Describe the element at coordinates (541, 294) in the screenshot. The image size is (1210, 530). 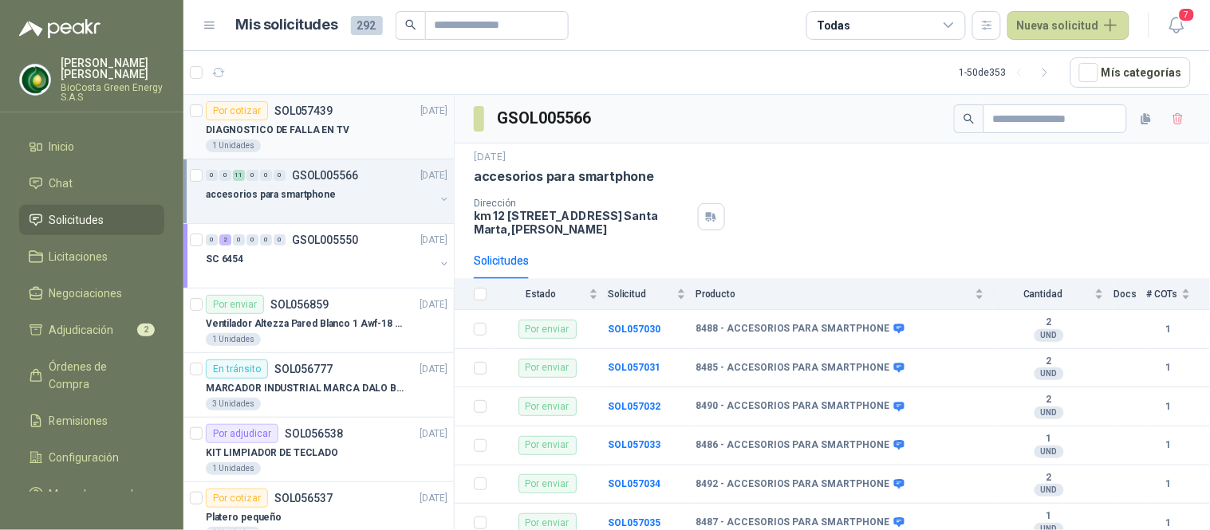
I see `span: Estado` at that location.